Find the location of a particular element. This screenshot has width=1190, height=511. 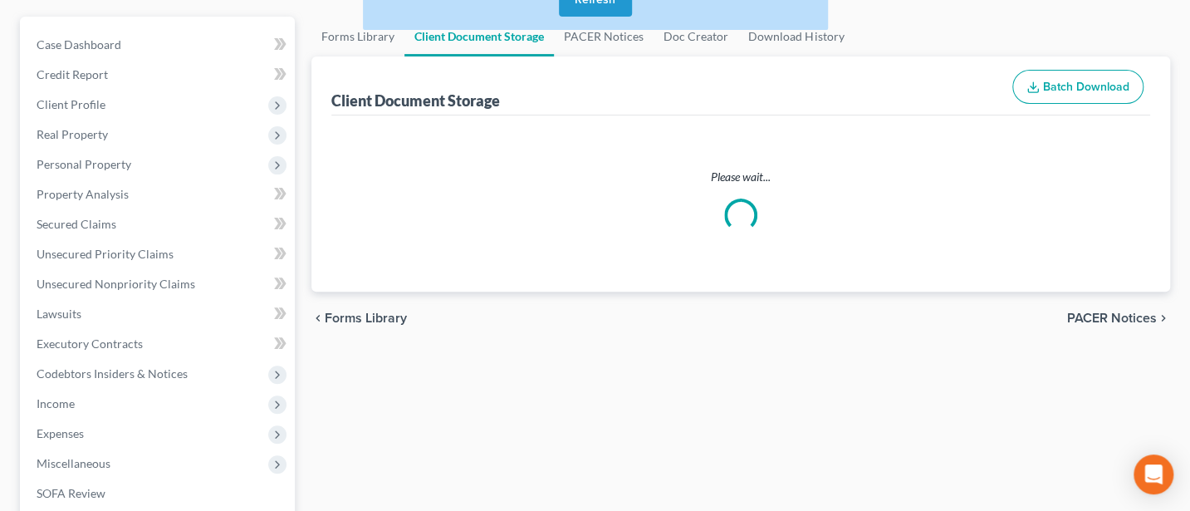

span: Property Analysis is located at coordinates (82, 193).